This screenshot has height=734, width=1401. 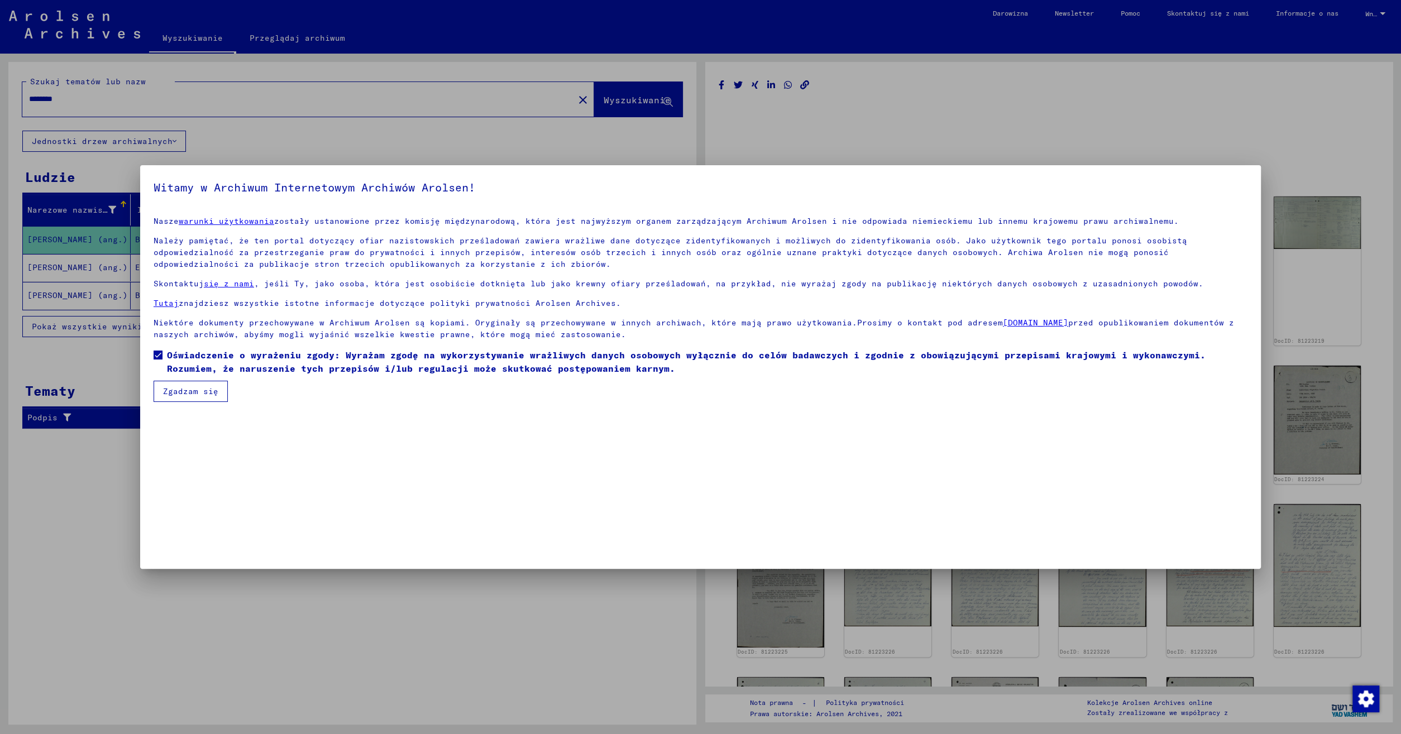 What do you see at coordinates (700, 303) in the screenshot?
I see `p: znajdziesz wszystkie istotne informacje dotyczące polityki prywatności Arolsen Archives.` at bounding box center [700, 303].